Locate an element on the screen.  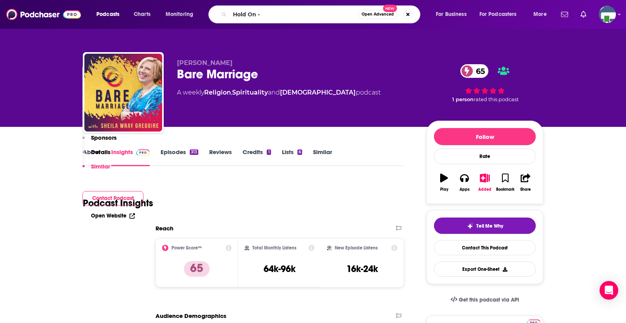
a: Charts is located at coordinates (142, 14).